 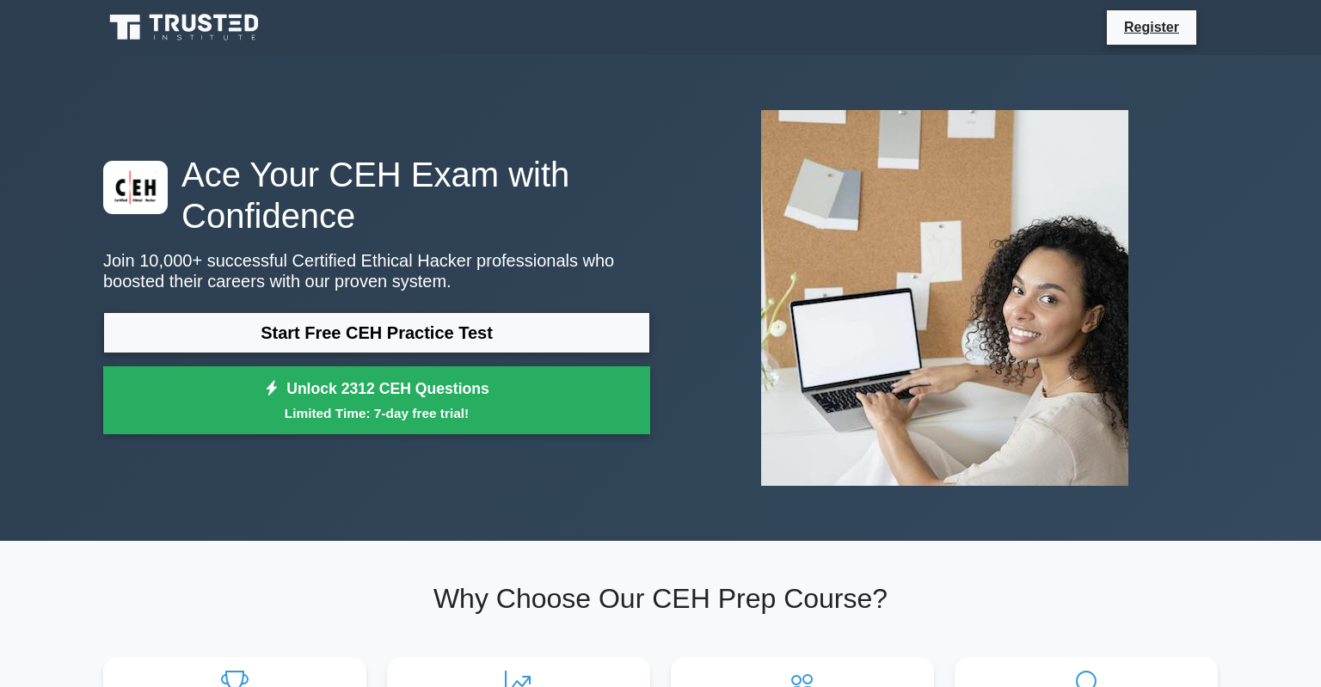 I want to click on small: Limited Time: 7-day free trial!, so click(x=377, y=413).